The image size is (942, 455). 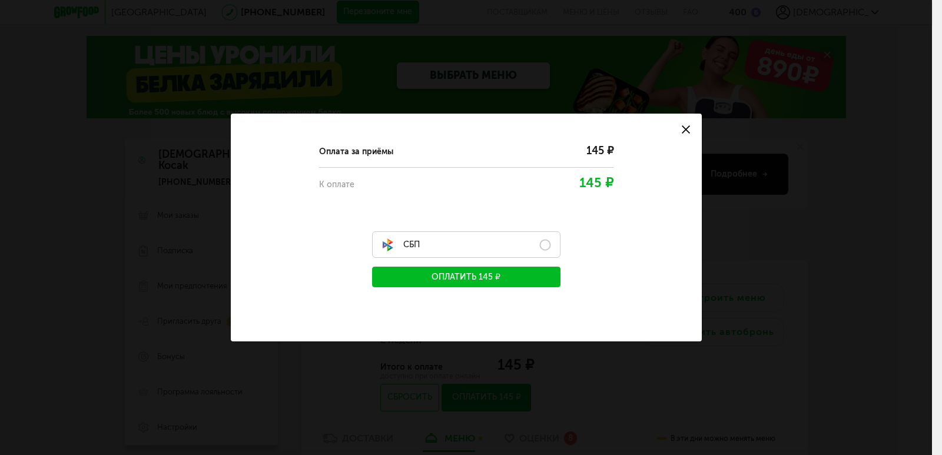 I want to click on span: 145 ₽, so click(x=596, y=182).